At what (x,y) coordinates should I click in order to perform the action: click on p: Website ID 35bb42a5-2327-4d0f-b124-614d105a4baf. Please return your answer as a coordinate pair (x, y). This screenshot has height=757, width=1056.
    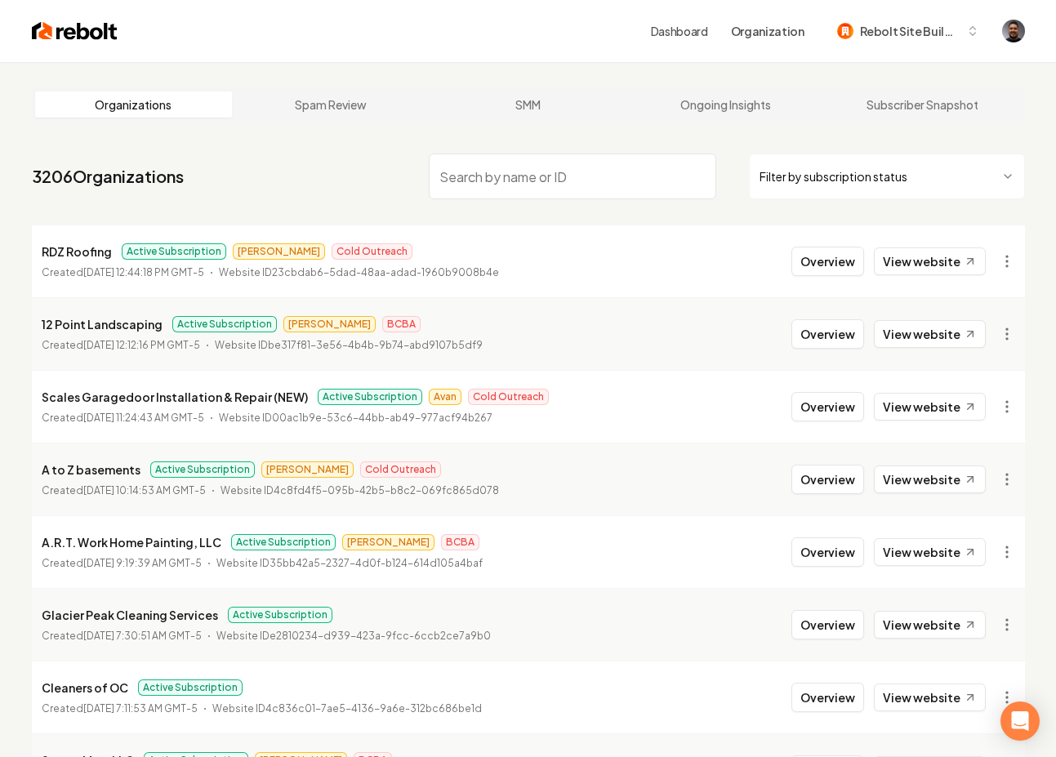
    Looking at the image, I should click on (350, 564).